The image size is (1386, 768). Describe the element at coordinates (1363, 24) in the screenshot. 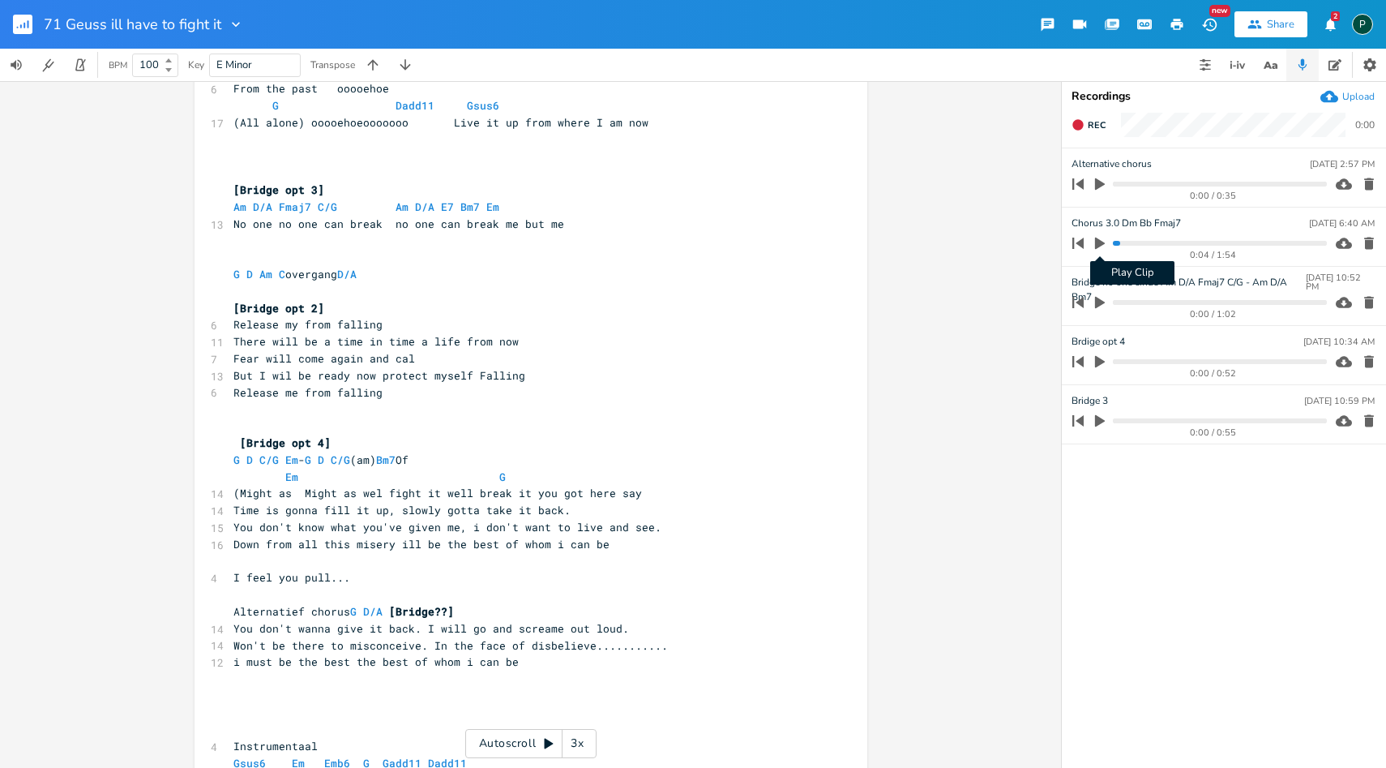

I see `div: Piepo` at that location.